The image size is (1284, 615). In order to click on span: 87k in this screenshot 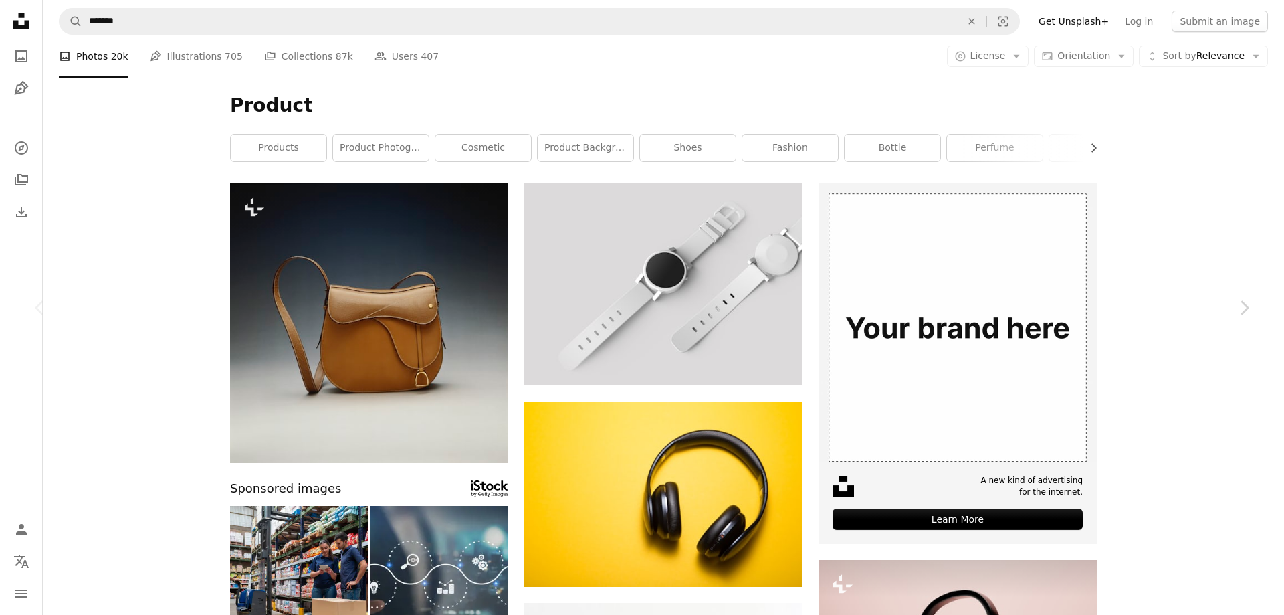, I will do `click(345, 56)`.